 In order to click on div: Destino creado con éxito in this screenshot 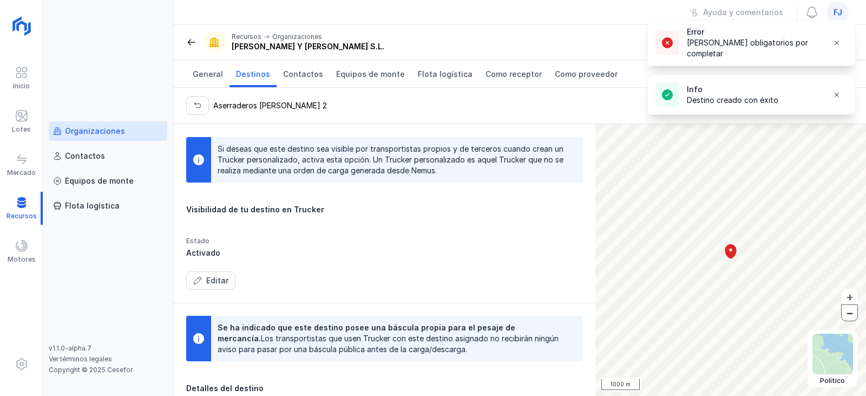, I will do `click(733, 100)`.